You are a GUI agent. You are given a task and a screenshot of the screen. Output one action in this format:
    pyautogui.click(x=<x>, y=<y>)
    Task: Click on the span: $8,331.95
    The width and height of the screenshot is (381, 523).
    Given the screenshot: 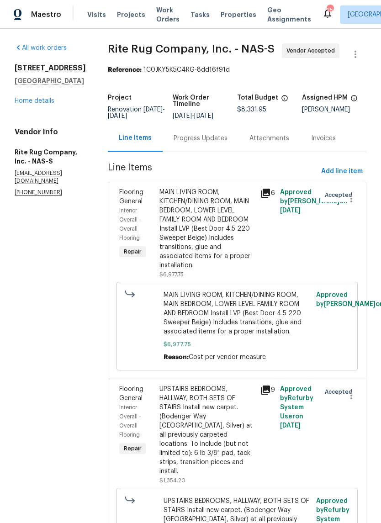 What is the action you would take?
    pyautogui.click(x=252, y=110)
    